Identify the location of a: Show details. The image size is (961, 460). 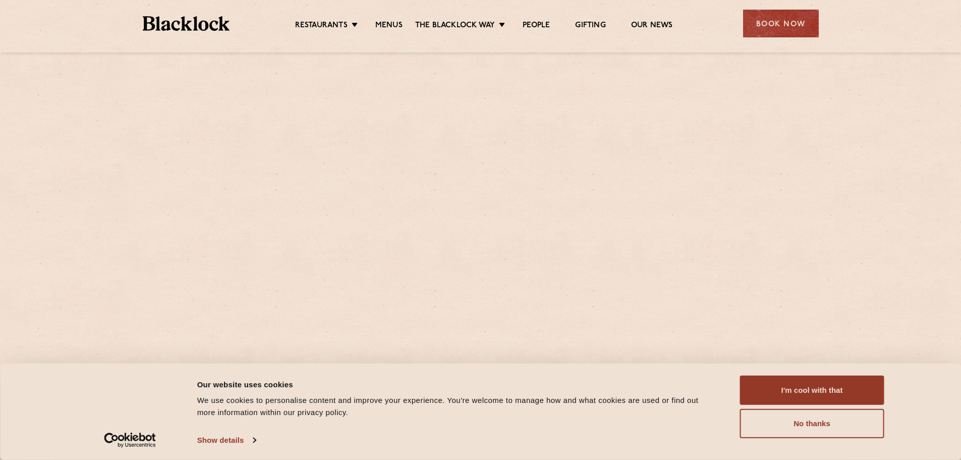
(227, 440).